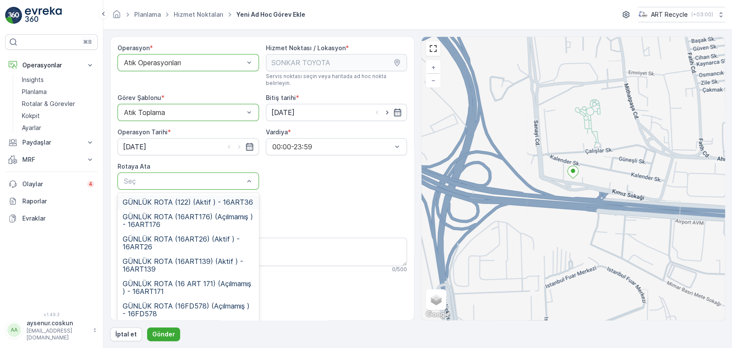  I want to click on span: GÜNLÜK ROTA (16FD578) (Açılmamış ) - 16FD578, so click(188, 310).